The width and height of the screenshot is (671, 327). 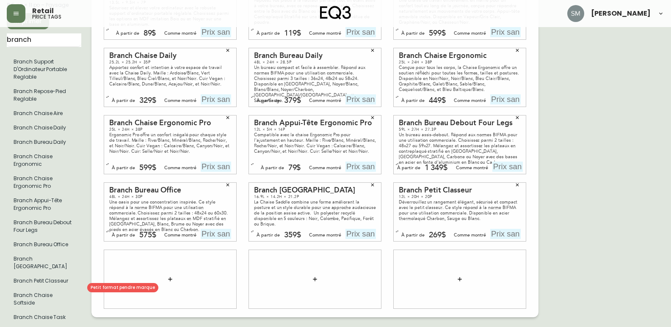 I want to click on div: Un bureau compact et facile à assembler. Répond aux normes BIFMA pour une utilisation commerciale..., so click(x=315, y=84).